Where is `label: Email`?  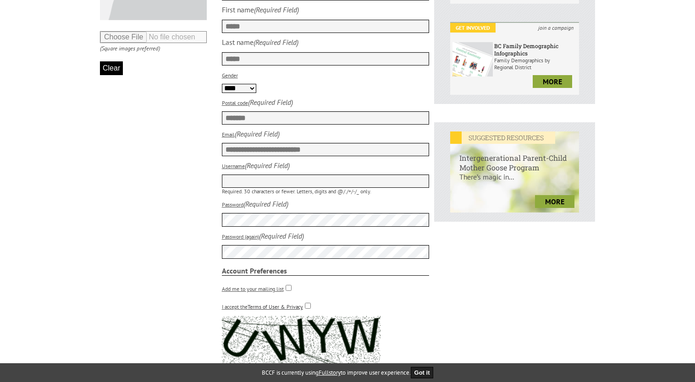 label: Email is located at coordinates (228, 134).